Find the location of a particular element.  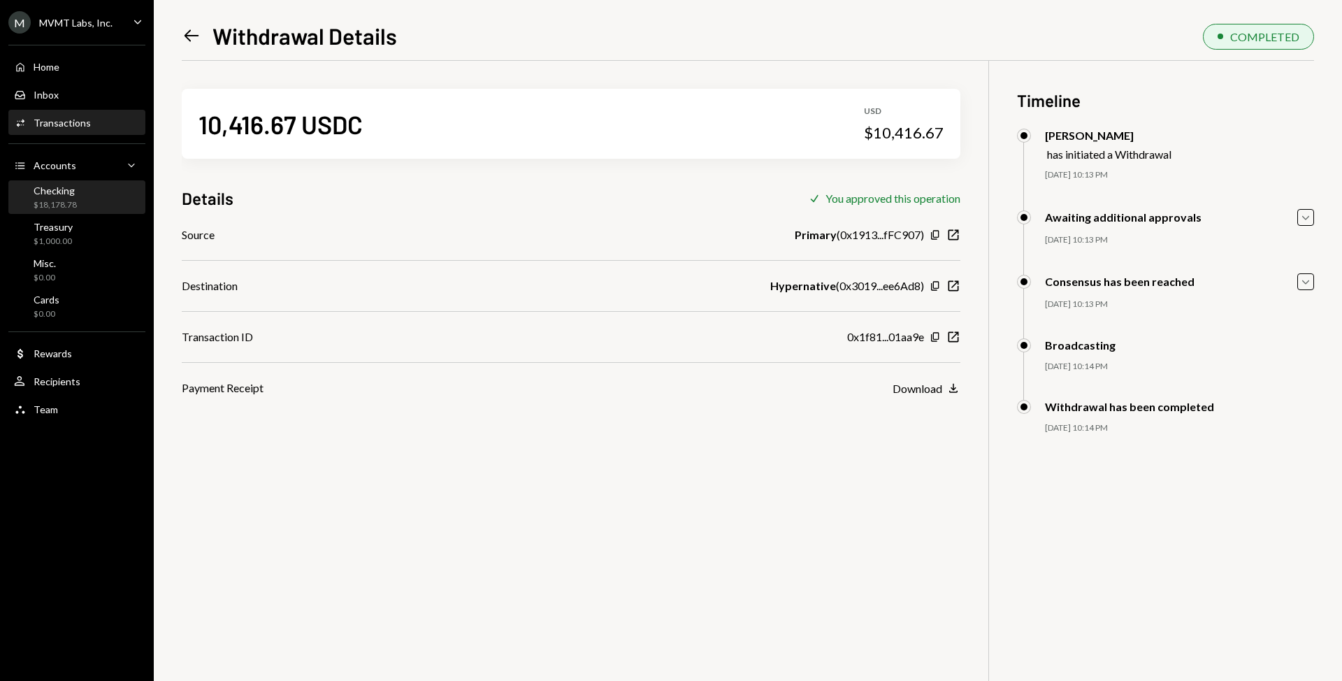

div: MVMT Labs, Inc. is located at coordinates (75, 22).